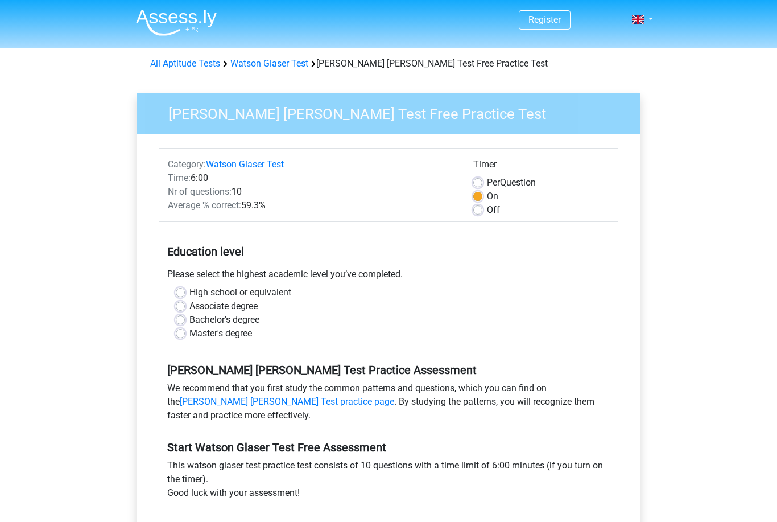 The width and height of the screenshot is (777, 522). What do you see at coordinates (185, 63) in the screenshot?
I see `a: All Aptitude Tests` at bounding box center [185, 63].